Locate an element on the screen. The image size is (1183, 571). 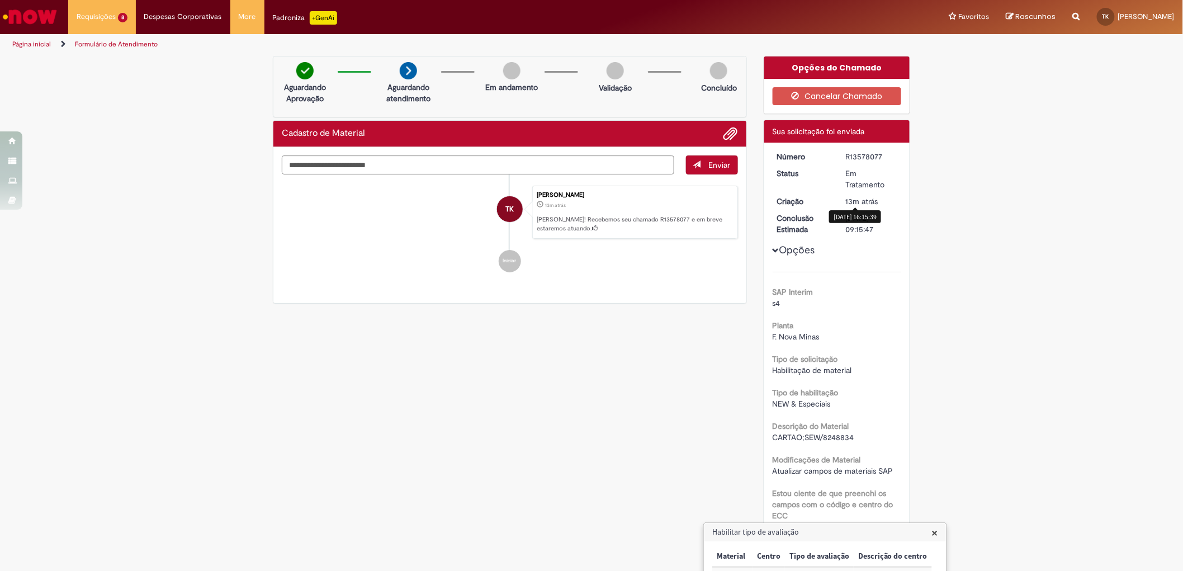
div: 29/09/2025 16:15:39 is located at coordinates (871, 201).